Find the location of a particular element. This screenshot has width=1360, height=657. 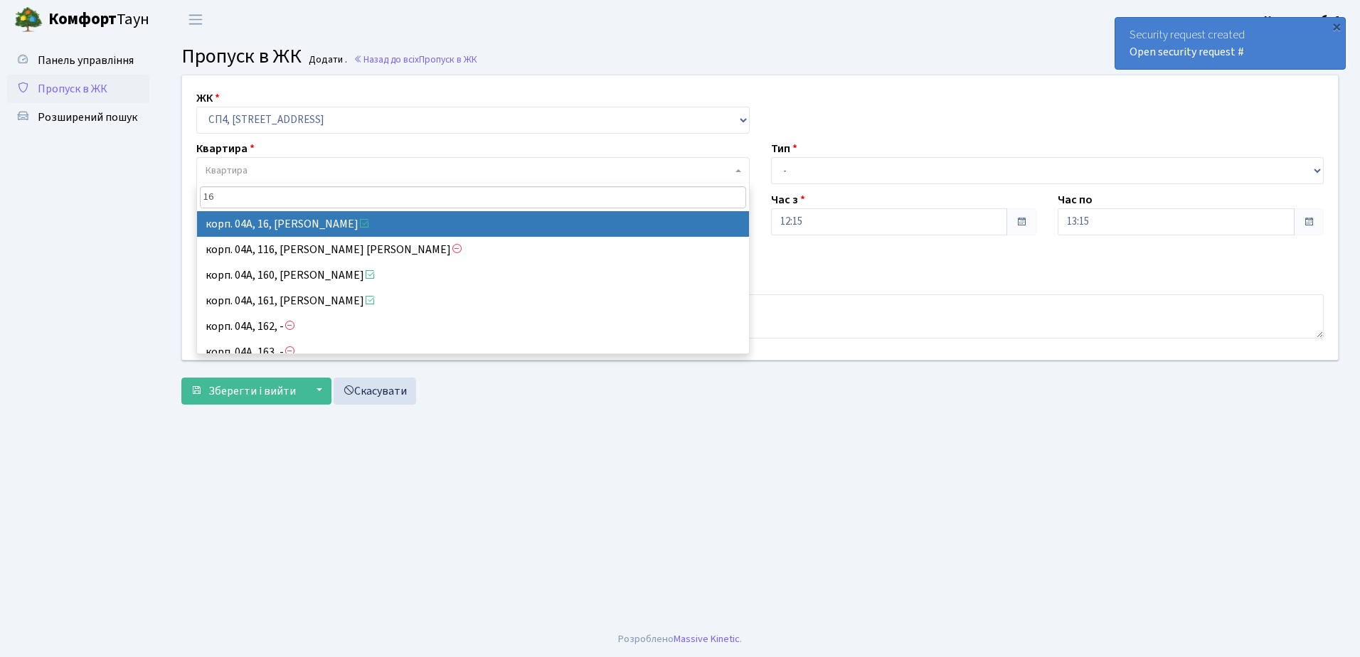

a: Назад до всіхПропуск в ЖК is located at coordinates (416, 59).